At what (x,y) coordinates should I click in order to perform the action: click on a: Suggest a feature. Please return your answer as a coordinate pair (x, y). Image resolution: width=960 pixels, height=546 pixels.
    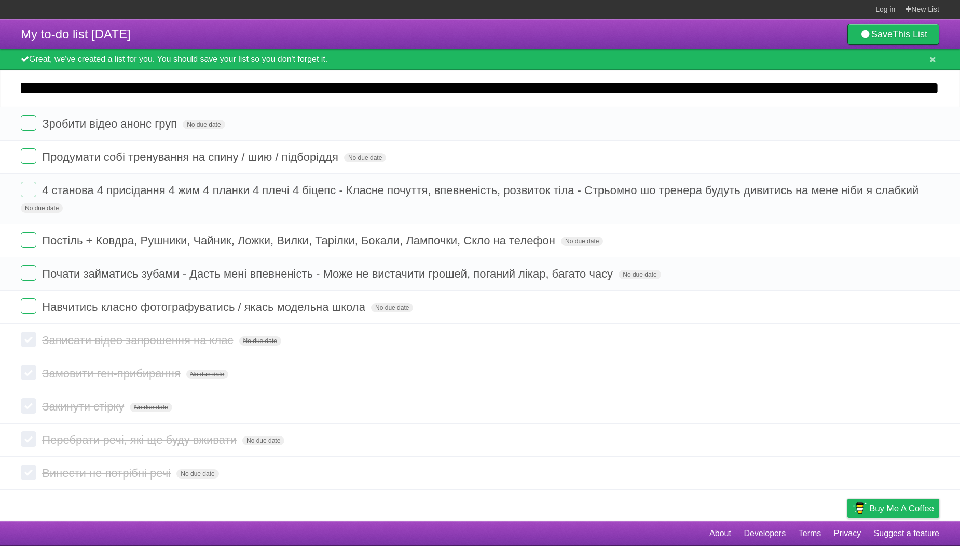
    Looking at the image, I should click on (906, 533).